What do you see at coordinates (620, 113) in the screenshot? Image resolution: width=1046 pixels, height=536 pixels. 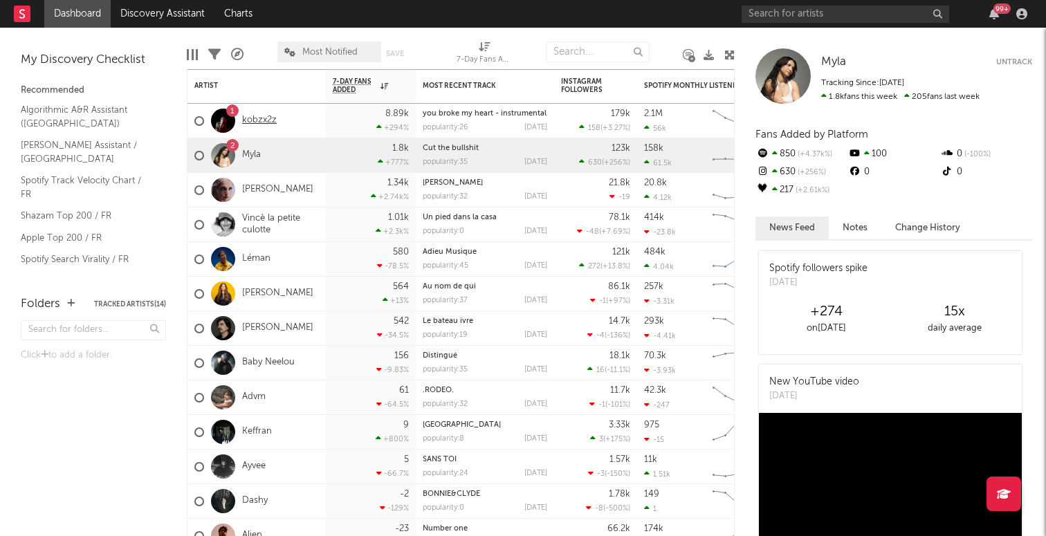 I see `div: 179k` at bounding box center [620, 113].